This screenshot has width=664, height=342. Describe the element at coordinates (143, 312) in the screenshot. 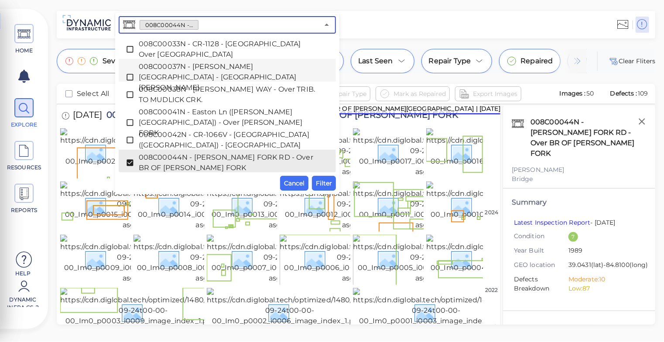

I see `img: https://cdn.diglobal.tech/optimized/1480/2024-09-24t00-00-00_Im0_p0003_i0009_image_index_1.png?as...` at that location.